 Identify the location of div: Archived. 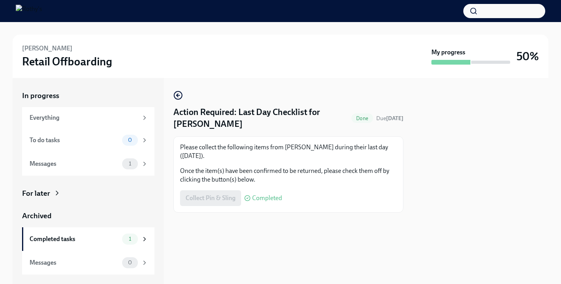
(88, 216).